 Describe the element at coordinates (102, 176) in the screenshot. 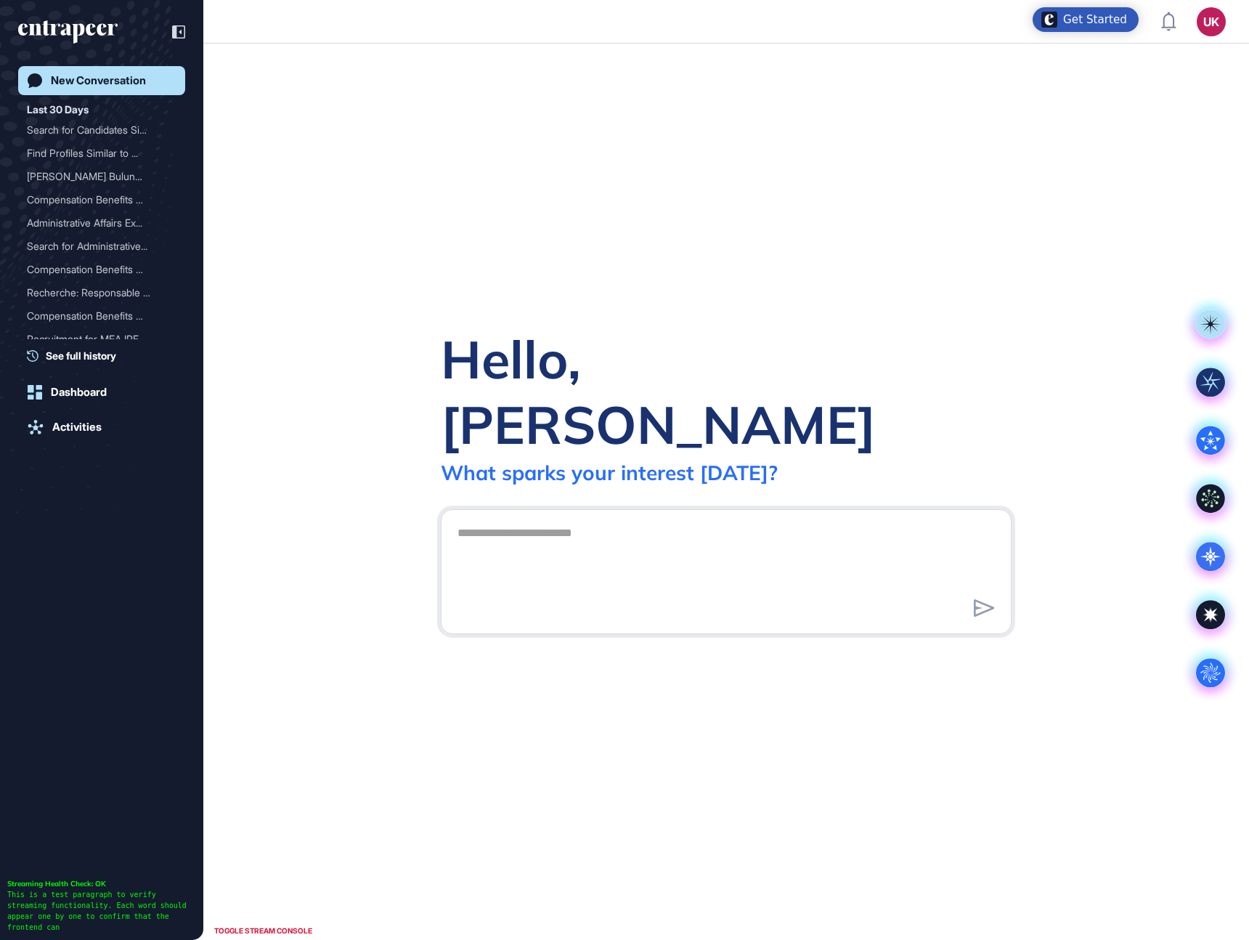

I see `div: Özgür Akaoğlu'nun Bulunması` at that location.